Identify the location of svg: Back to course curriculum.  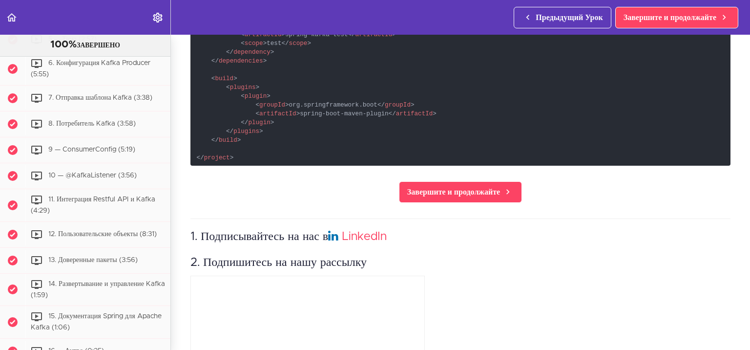
(12, 18).